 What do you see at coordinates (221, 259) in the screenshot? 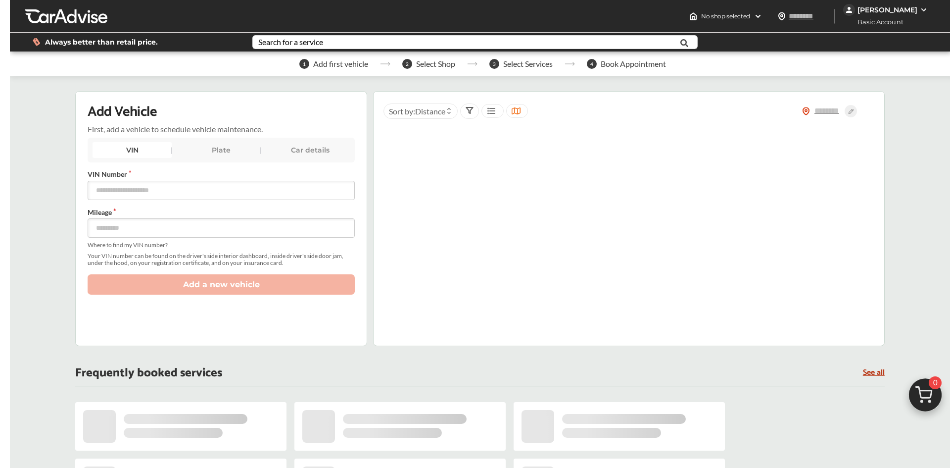
I see `span: Your VIN number can be found on the driver's side interior dashboard, inside driver's side door j...` at bounding box center [221, 259].